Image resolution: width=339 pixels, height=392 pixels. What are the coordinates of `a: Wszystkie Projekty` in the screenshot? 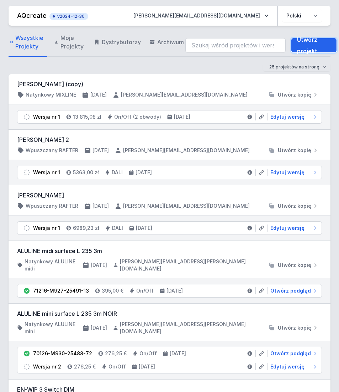 It's located at (28, 42).